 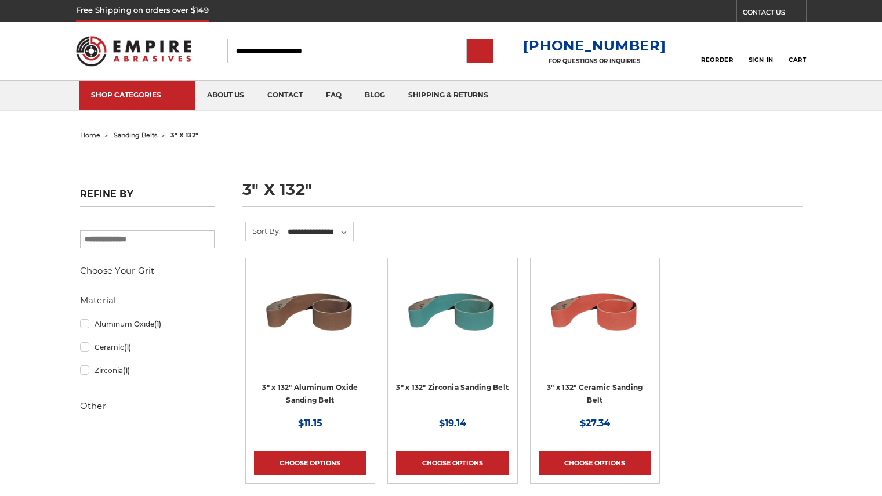 I want to click on div: SHOP CATEGORIES, so click(x=137, y=95).